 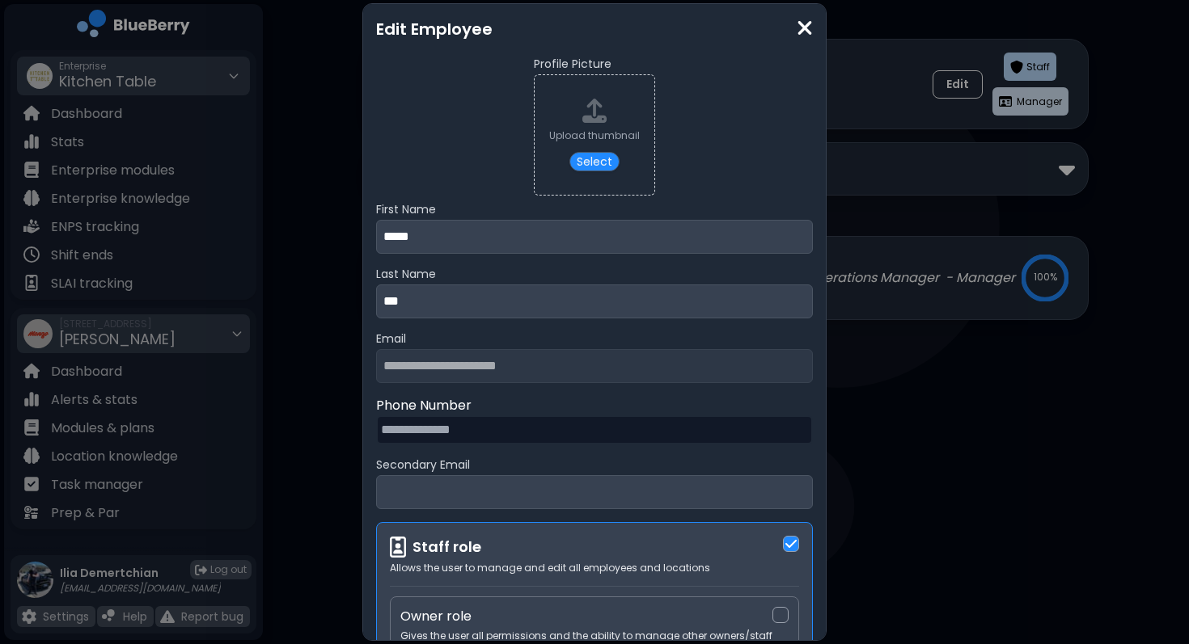 What do you see at coordinates (594, 162) in the screenshot?
I see `button: Select` at bounding box center [594, 162].